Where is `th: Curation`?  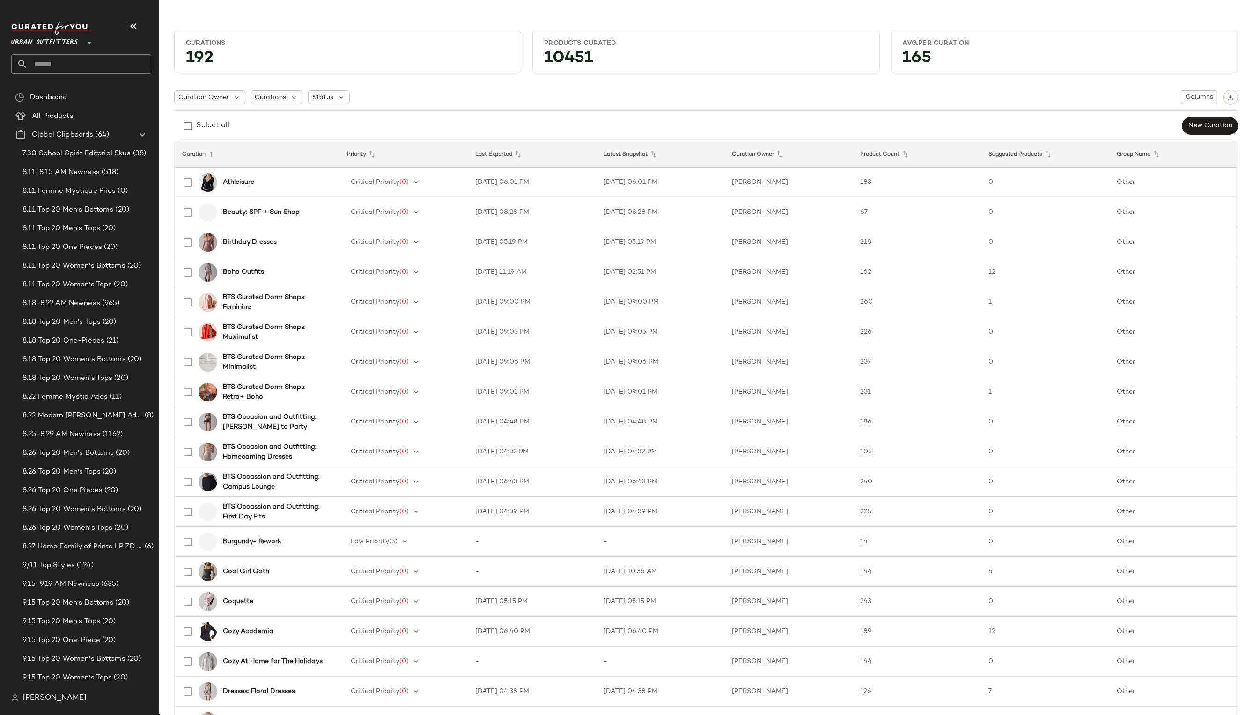 th: Curation is located at coordinates (257, 154).